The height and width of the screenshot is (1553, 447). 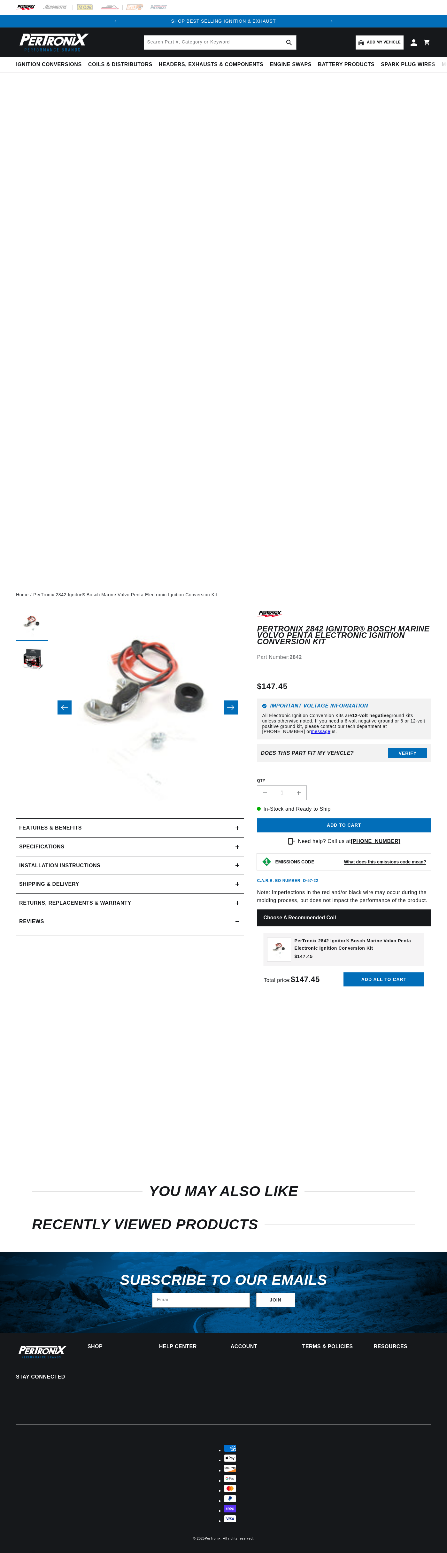 What do you see at coordinates (351, 862) in the screenshot?
I see `button: EMISSIONS CODEWhat does this emissions code mean?` at bounding box center [351, 862].